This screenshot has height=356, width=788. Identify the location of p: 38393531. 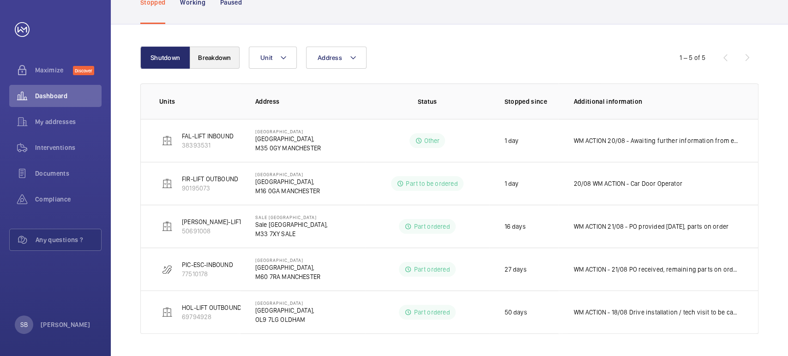
(208, 145).